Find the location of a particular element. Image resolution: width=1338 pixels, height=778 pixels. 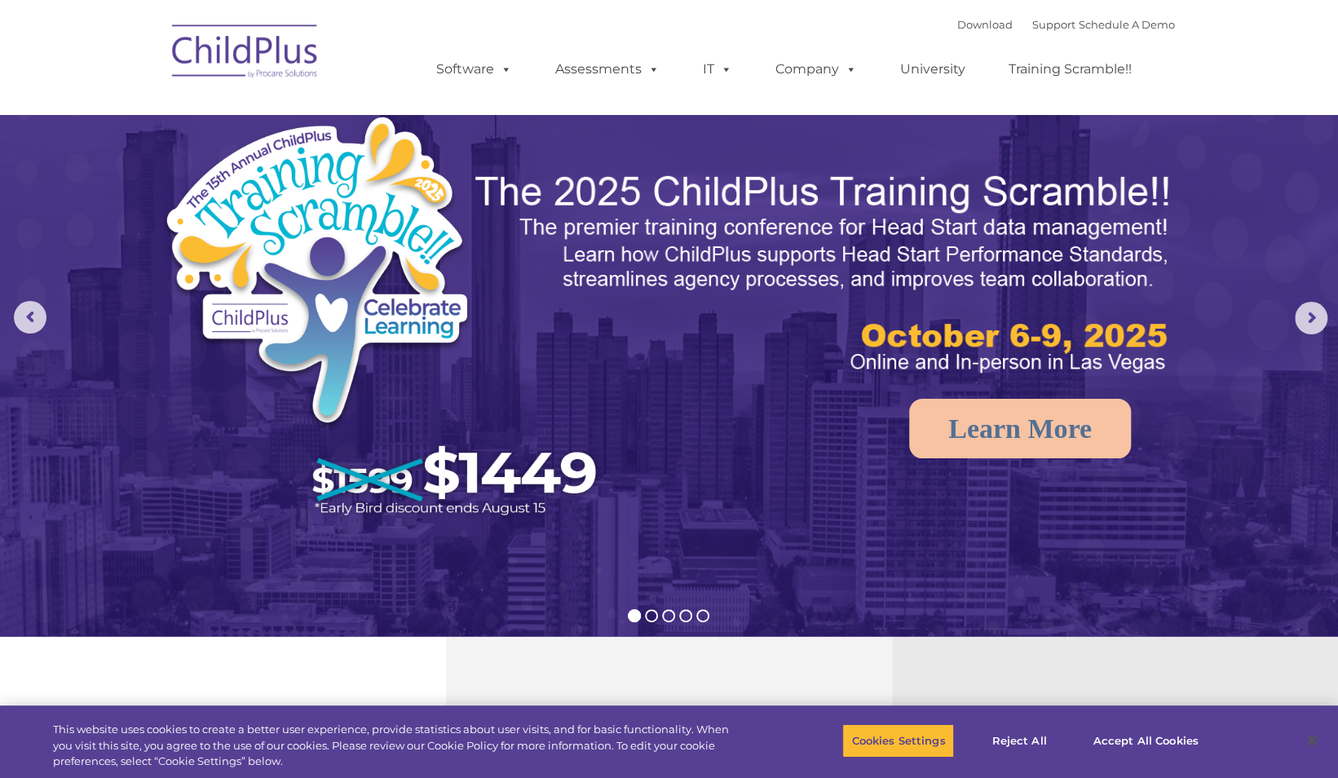

a: Learn More is located at coordinates (1020, 428).